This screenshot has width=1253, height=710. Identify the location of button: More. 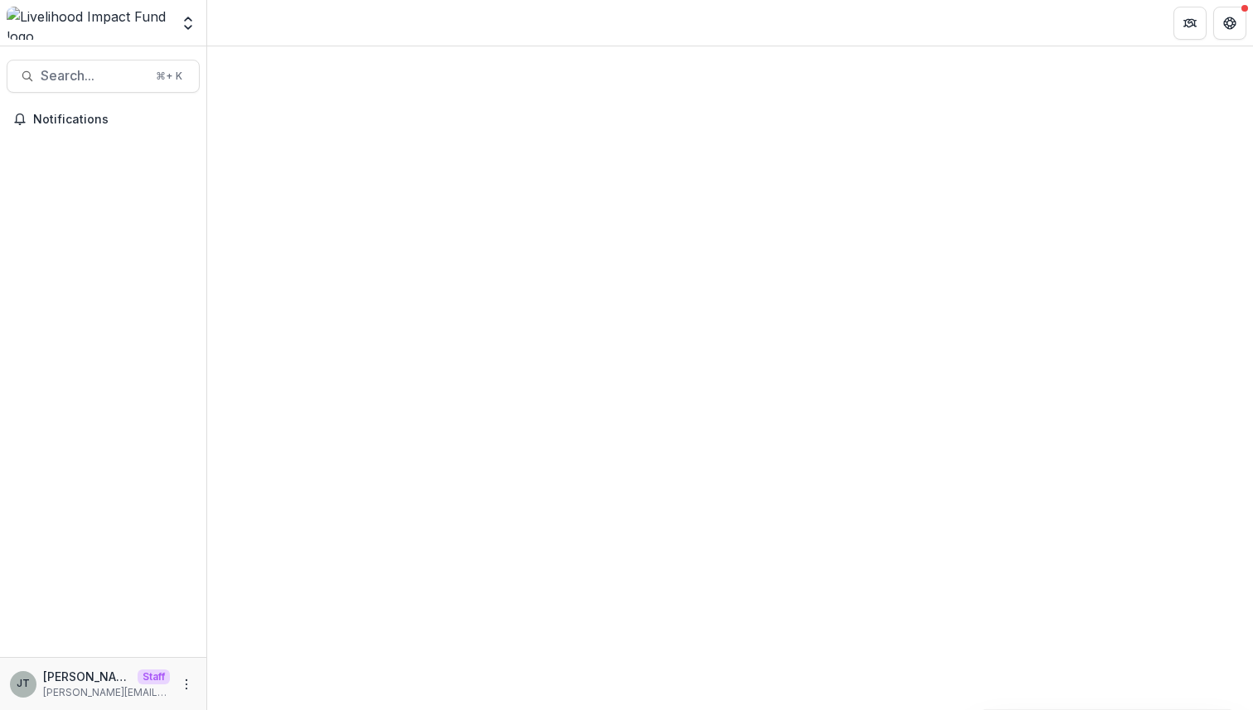
(187, 685).